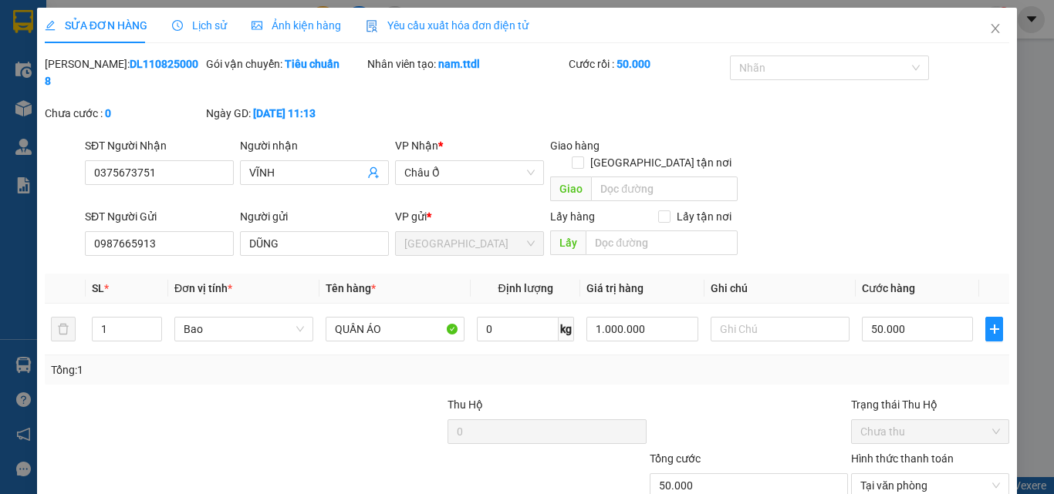  I want to click on span: Decrease Value, so click(153, 335).